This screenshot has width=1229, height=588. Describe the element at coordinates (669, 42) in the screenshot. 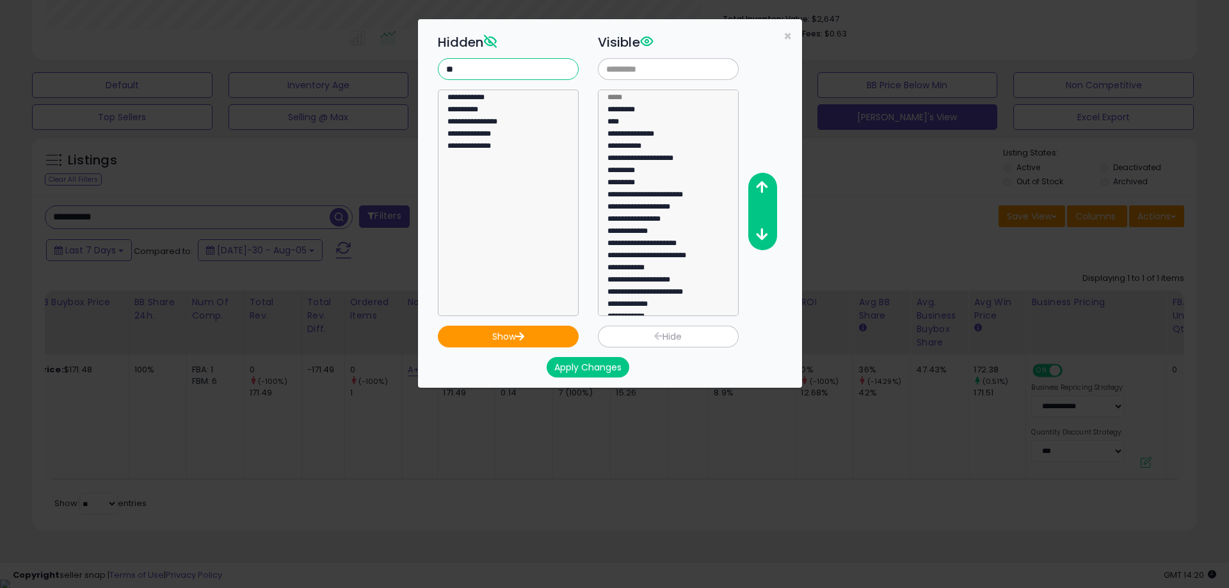

I see `h3: Visible` at that location.